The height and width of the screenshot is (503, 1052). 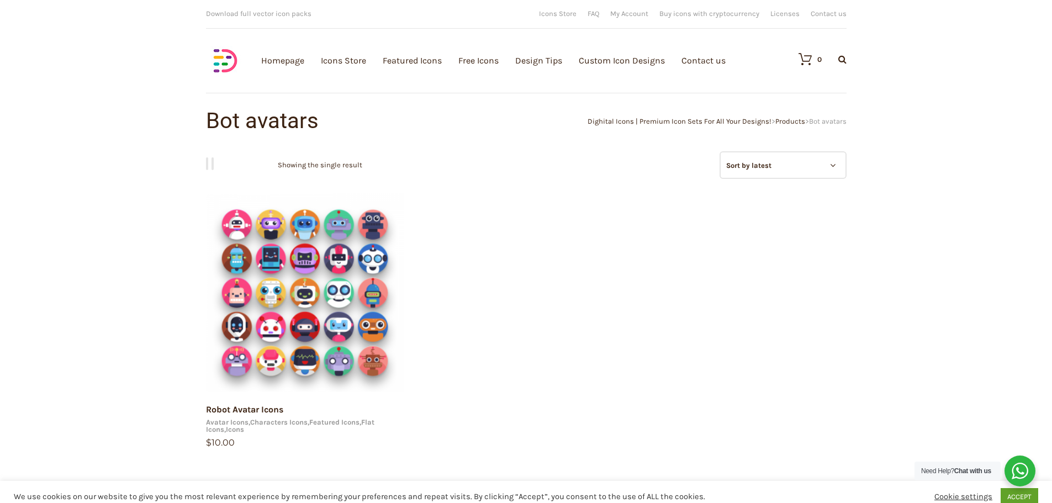 I want to click on a: Licenses, so click(x=785, y=13).